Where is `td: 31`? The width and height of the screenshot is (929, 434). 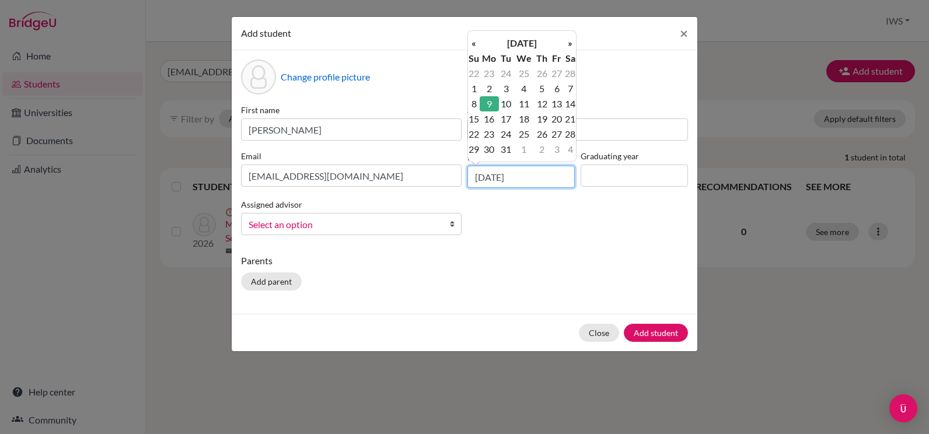 td: 31 is located at coordinates (506, 149).